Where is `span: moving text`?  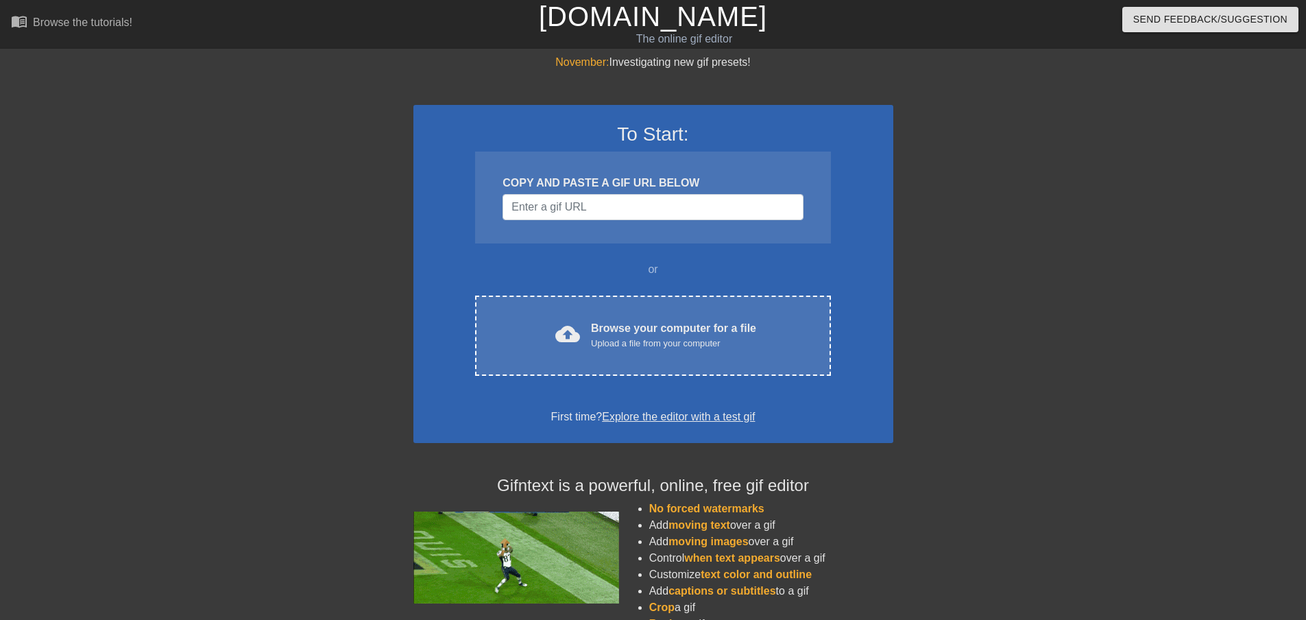 span: moving text is located at coordinates (699, 525).